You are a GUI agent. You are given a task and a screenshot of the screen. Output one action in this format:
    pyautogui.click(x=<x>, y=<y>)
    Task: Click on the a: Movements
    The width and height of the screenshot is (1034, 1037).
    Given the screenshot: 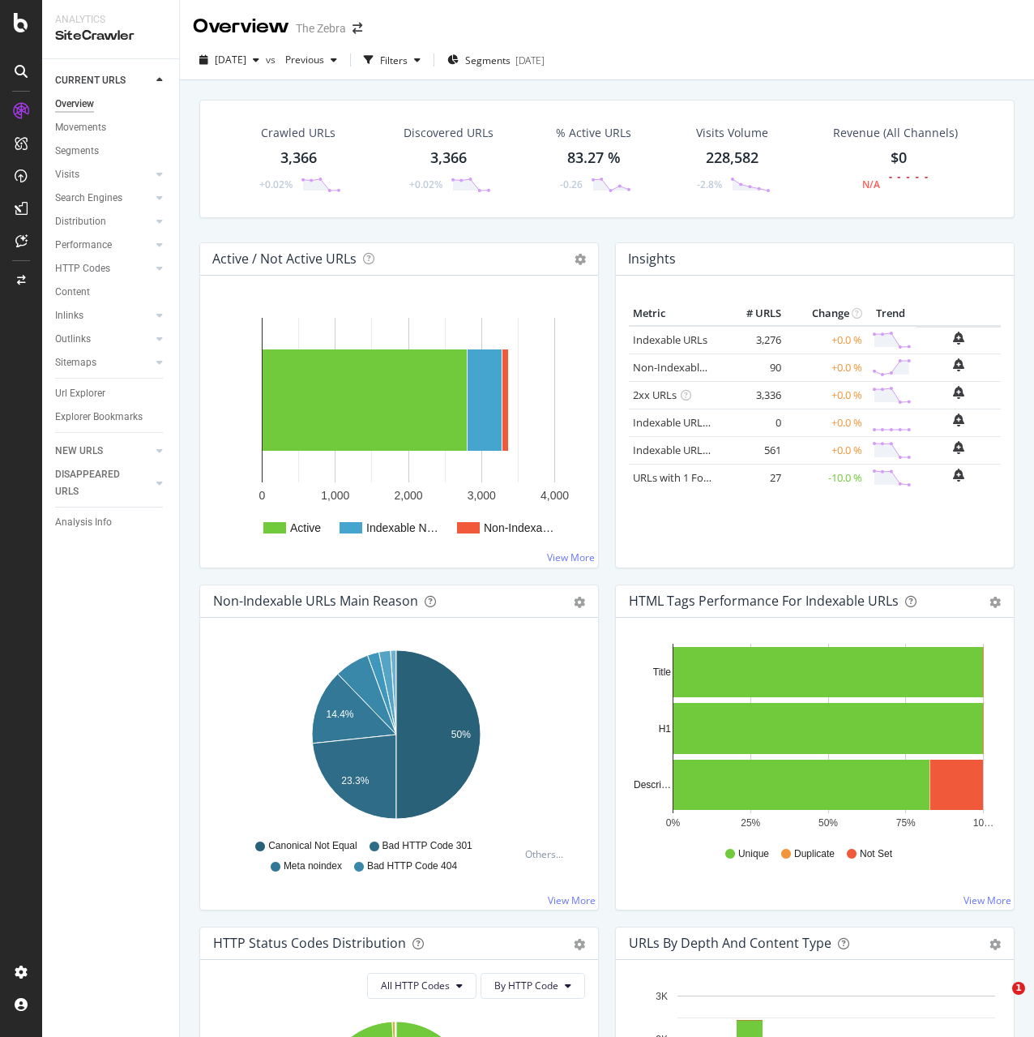 What is the action you would take?
    pyautogui.click(x=111, y=127)
    